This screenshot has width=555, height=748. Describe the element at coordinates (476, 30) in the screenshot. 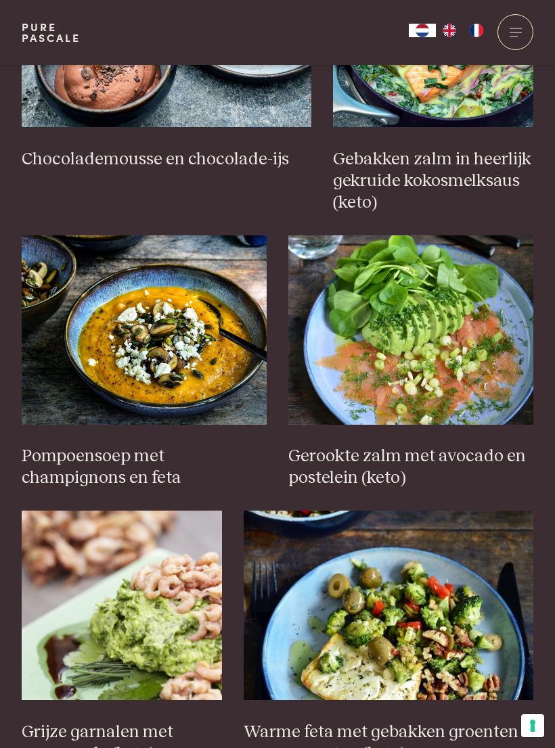

I see `a: FR` at that location.